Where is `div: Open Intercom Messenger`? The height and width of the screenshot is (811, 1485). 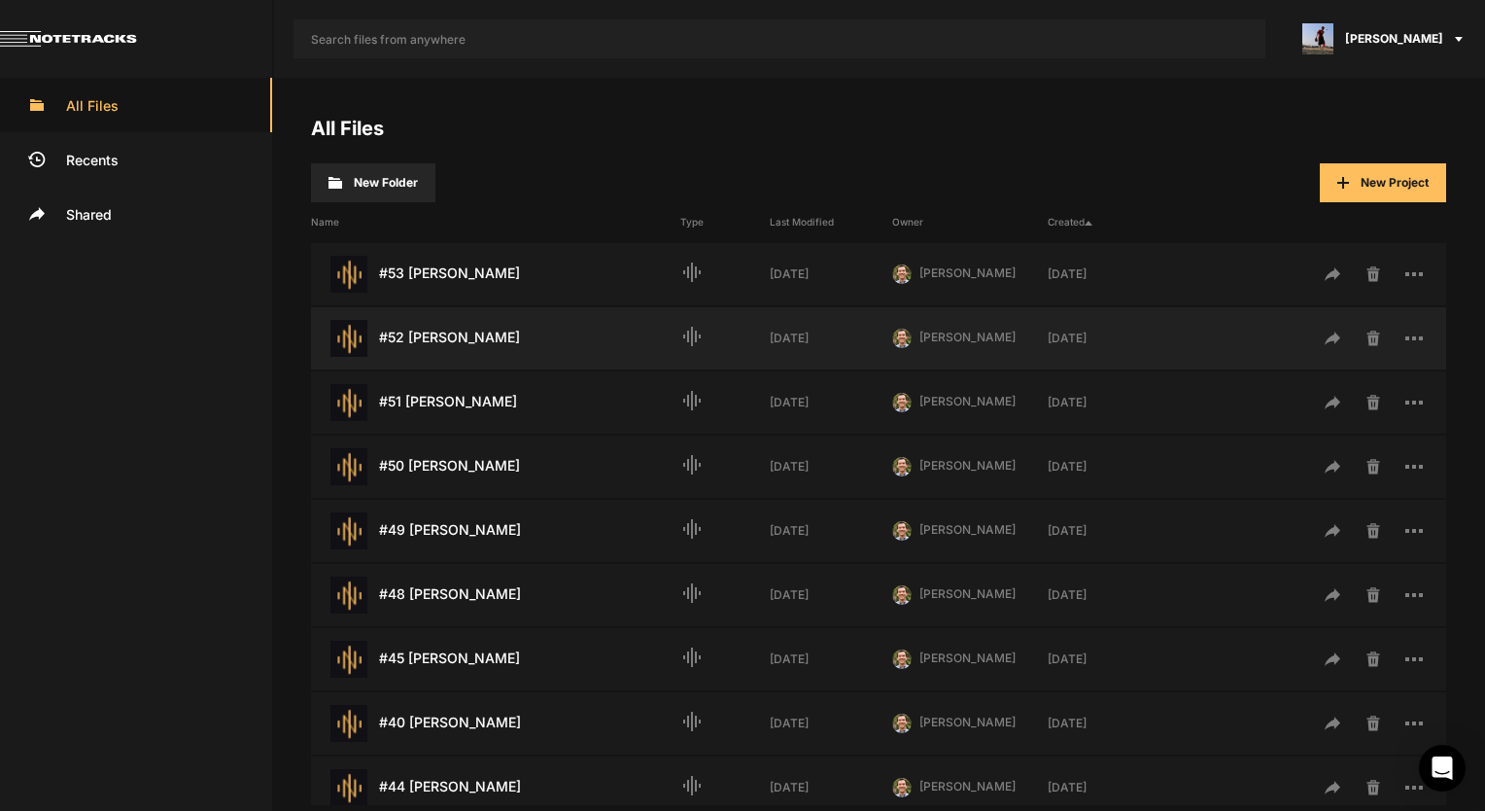 div: Open Intercom Messenger is located at coordinates (1443, 768).